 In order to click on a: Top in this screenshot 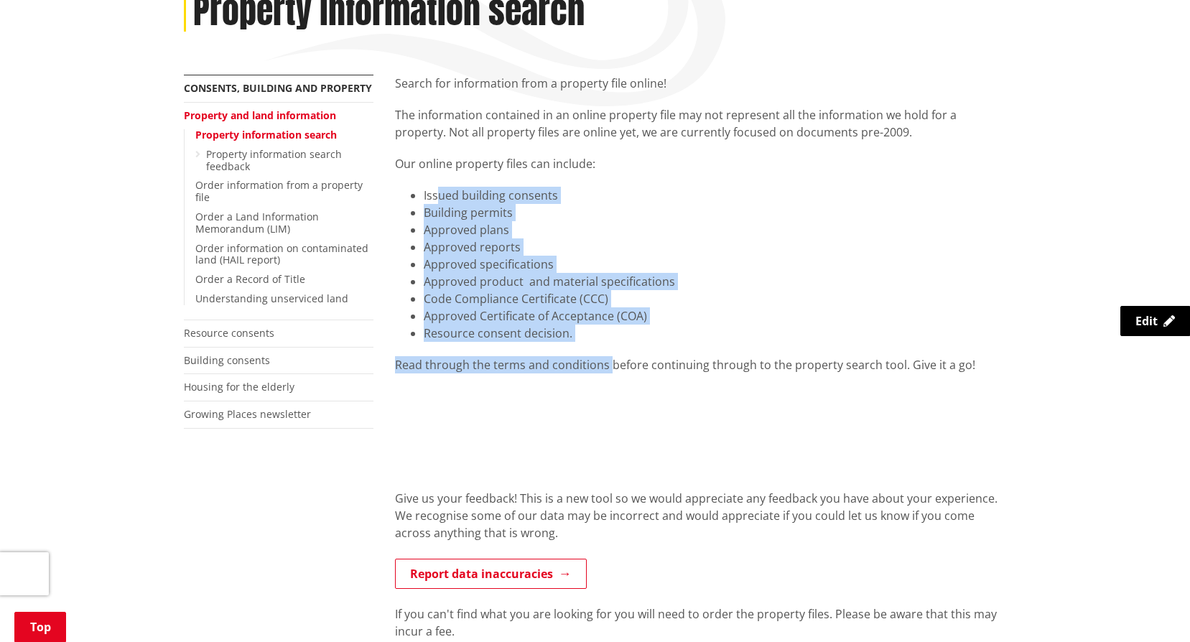, I will do `click(40, 627)`.